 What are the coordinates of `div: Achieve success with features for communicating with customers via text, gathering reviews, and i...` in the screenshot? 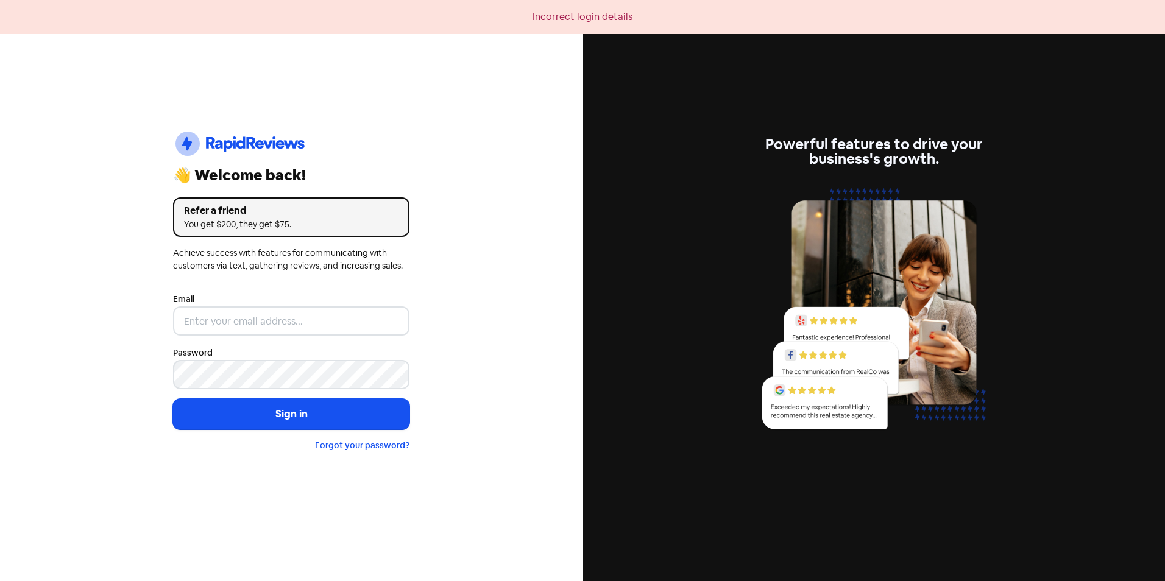 It's located at (291, 260).